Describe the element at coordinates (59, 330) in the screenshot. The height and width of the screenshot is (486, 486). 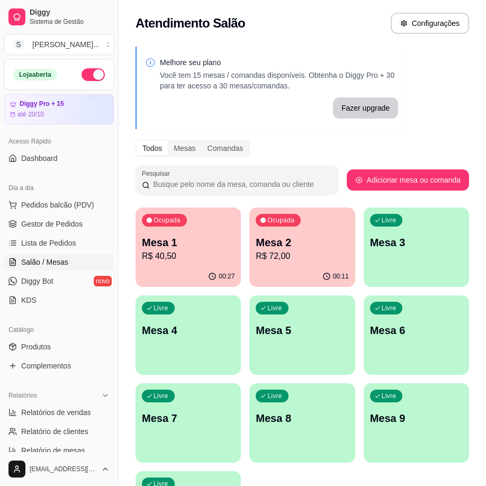
I see `div: Catálogo` at that location.